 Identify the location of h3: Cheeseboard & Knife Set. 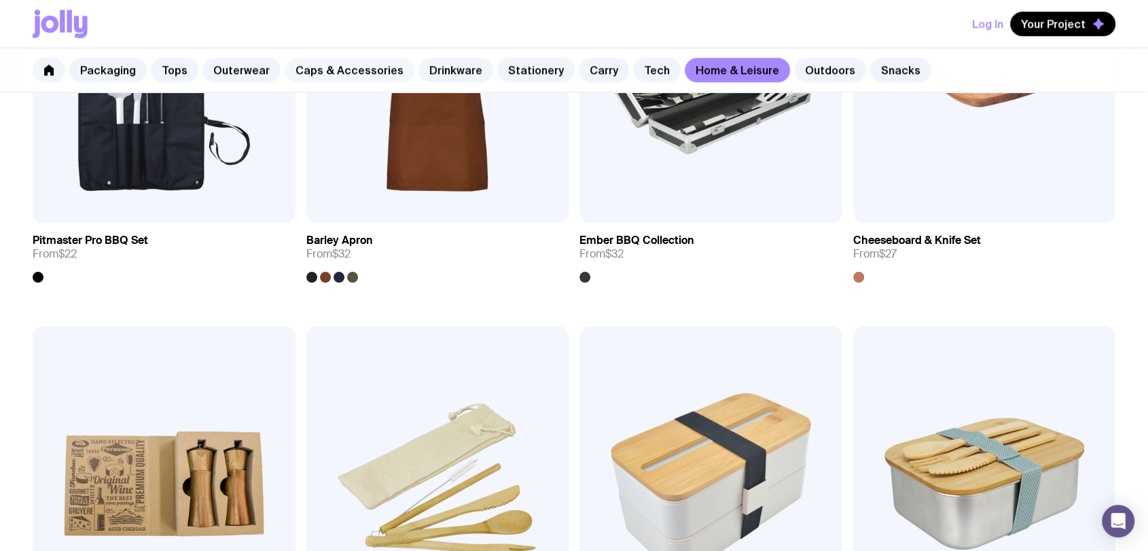
(917, 240).